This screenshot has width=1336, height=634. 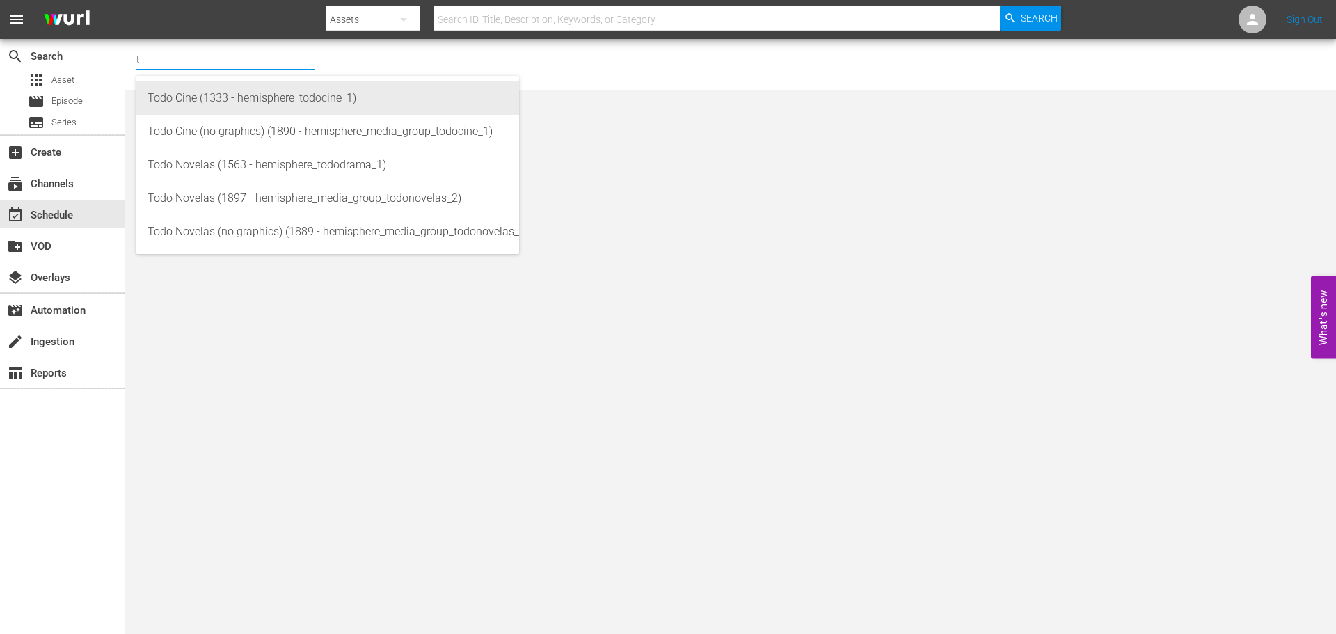 What do you see at coordinates (15, 152) in the screenshot?
I see `span: Create` at bounding box center [15, 152].